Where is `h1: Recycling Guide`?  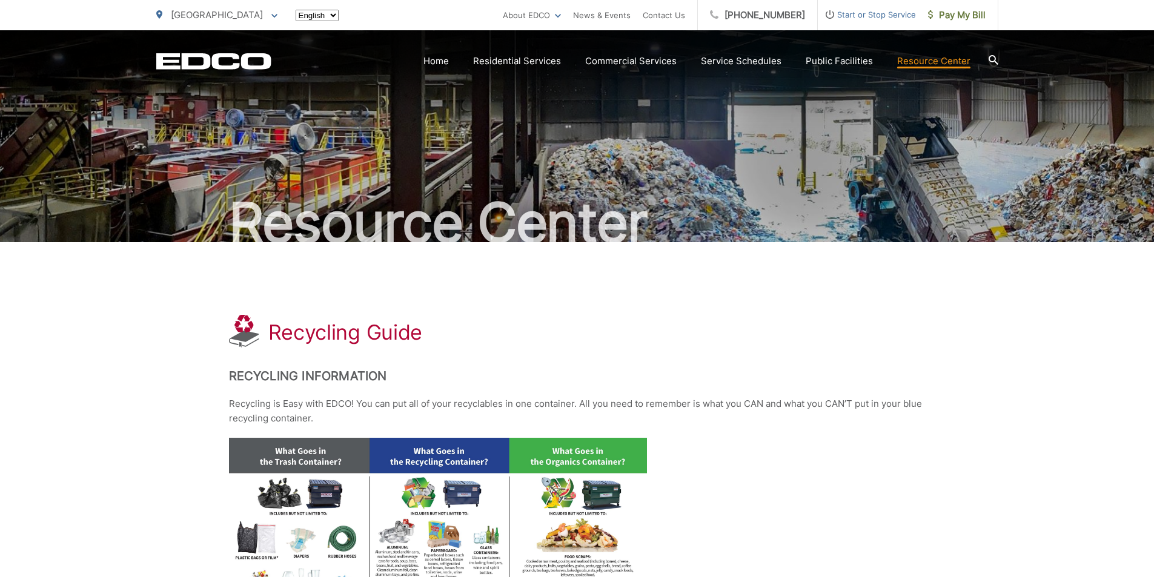
h1: Recycling Guide is located at coordinates (345, 333).